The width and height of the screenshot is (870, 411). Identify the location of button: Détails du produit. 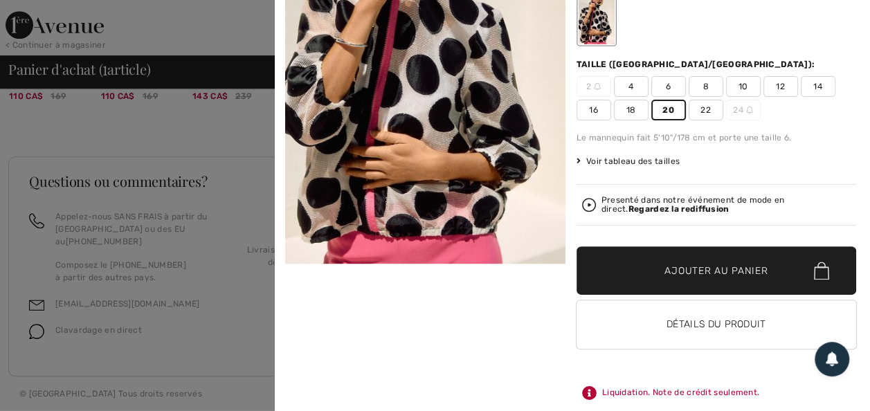
(716, 325).